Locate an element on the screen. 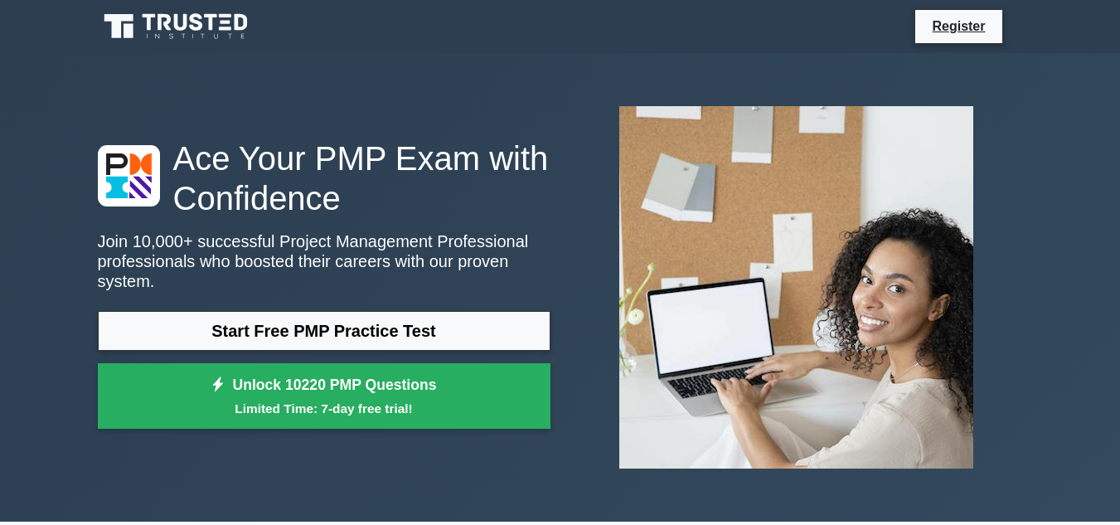  a: Register is located at coordinates (959, 26).